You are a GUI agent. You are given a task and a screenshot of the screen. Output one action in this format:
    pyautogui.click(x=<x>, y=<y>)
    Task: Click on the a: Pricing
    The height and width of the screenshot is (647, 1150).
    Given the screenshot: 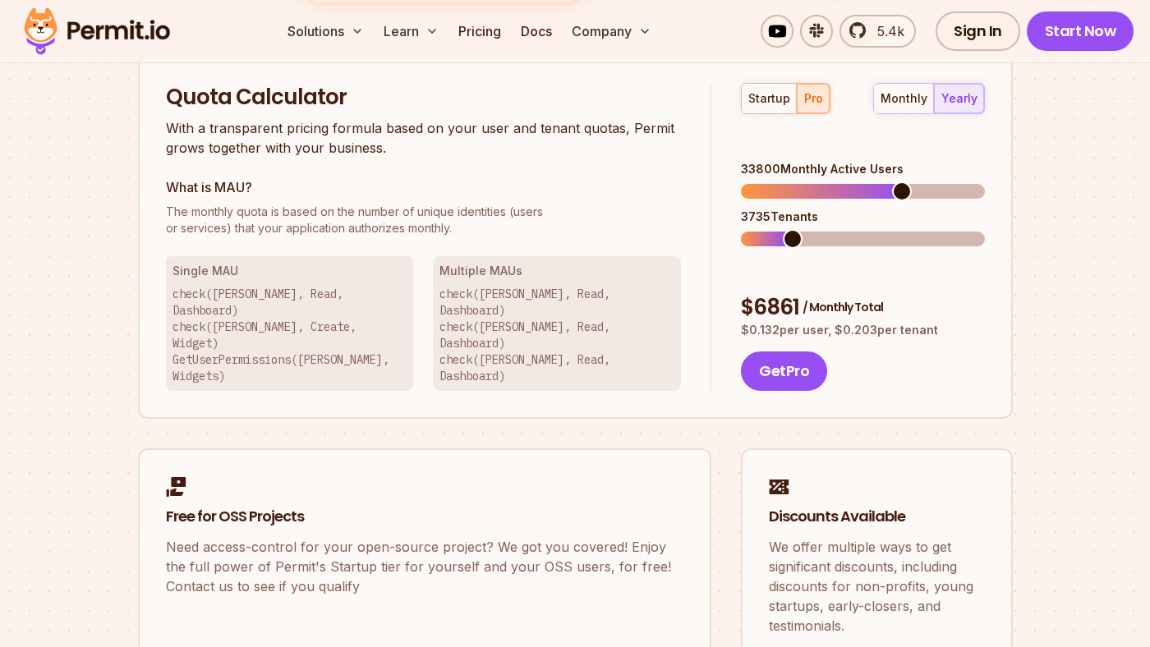 What is the action you would take?
    pyautogui.click(x=480, y=31)
    